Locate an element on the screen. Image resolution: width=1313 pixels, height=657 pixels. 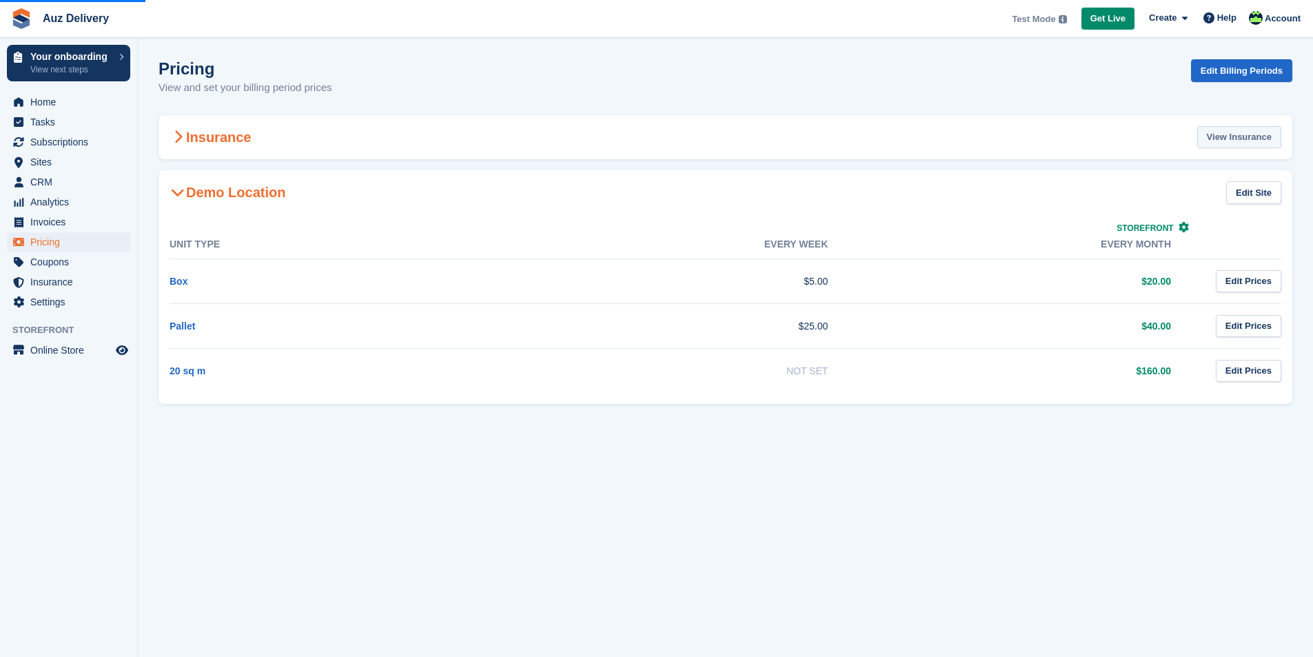
td: $25.00 is located at coordinates (684, 325).